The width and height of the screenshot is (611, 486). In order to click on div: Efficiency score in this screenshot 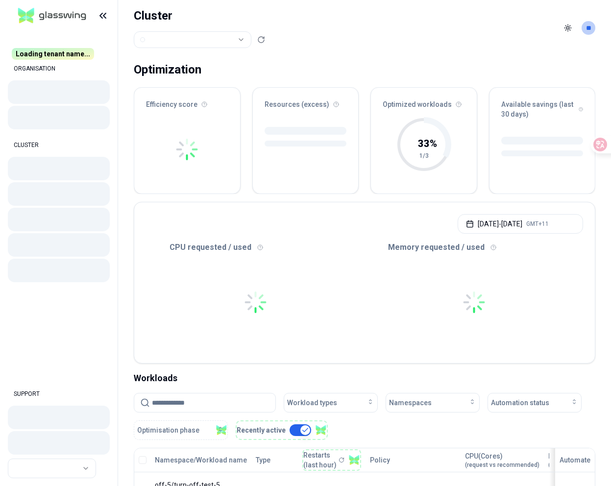, I will do `click(187, 101)`.